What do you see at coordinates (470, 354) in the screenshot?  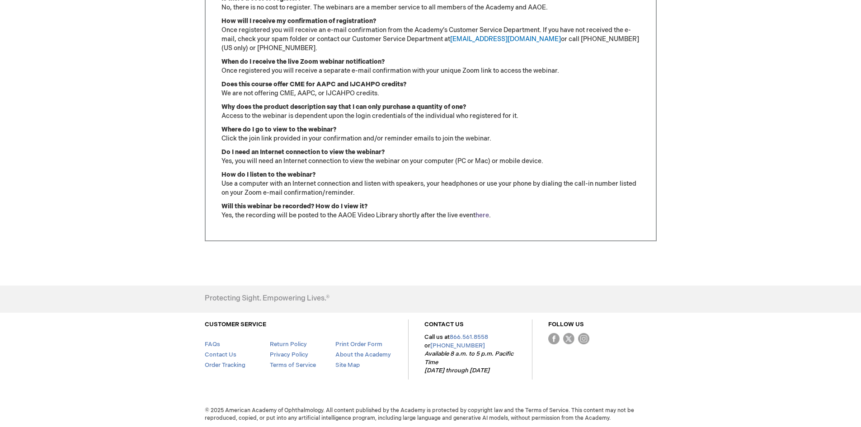 I see `p: Call us at or` at bounding box center [470, 354].